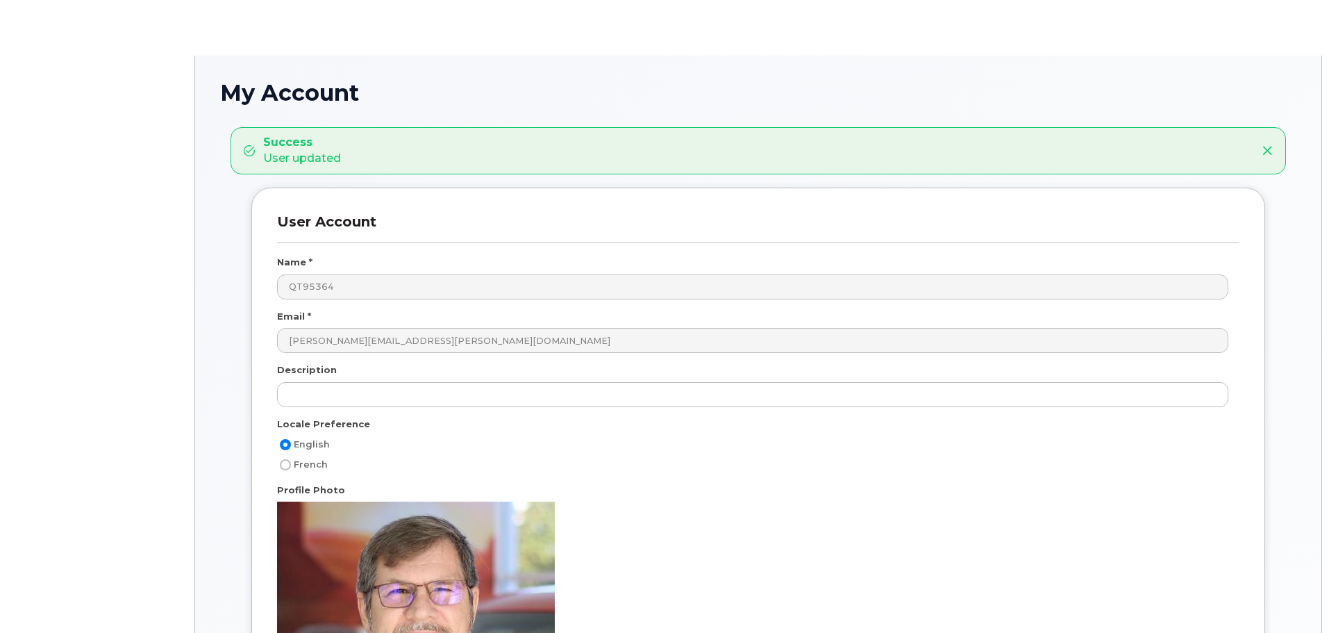 This screenshot has width=1329, height=633. Describe the element at coordinates (312, 444) in the screenshot. I see `span: English` at that location.